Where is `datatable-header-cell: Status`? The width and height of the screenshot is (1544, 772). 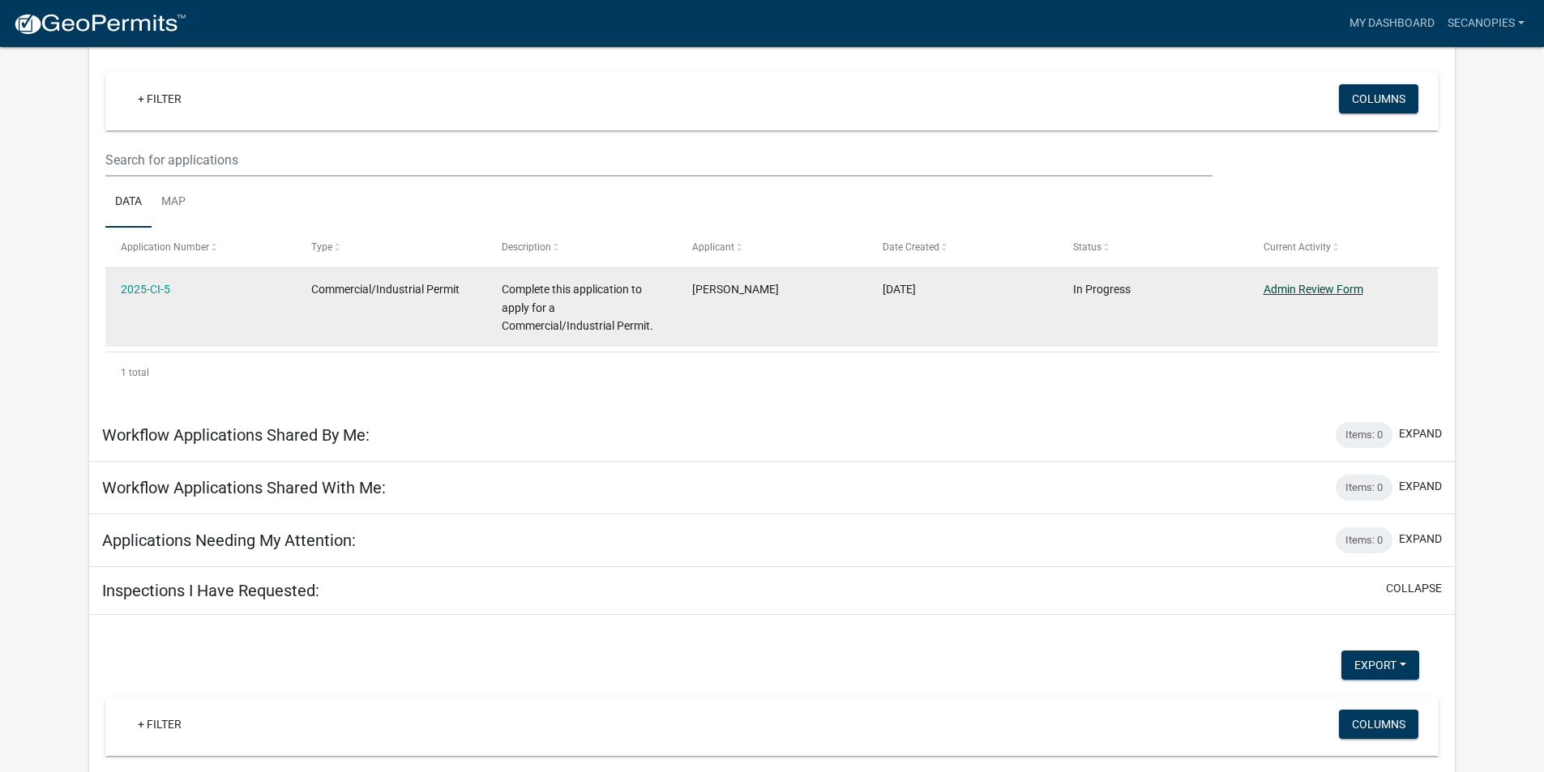 datatable-header-cell: Status is located at coordinates (1151, 247).